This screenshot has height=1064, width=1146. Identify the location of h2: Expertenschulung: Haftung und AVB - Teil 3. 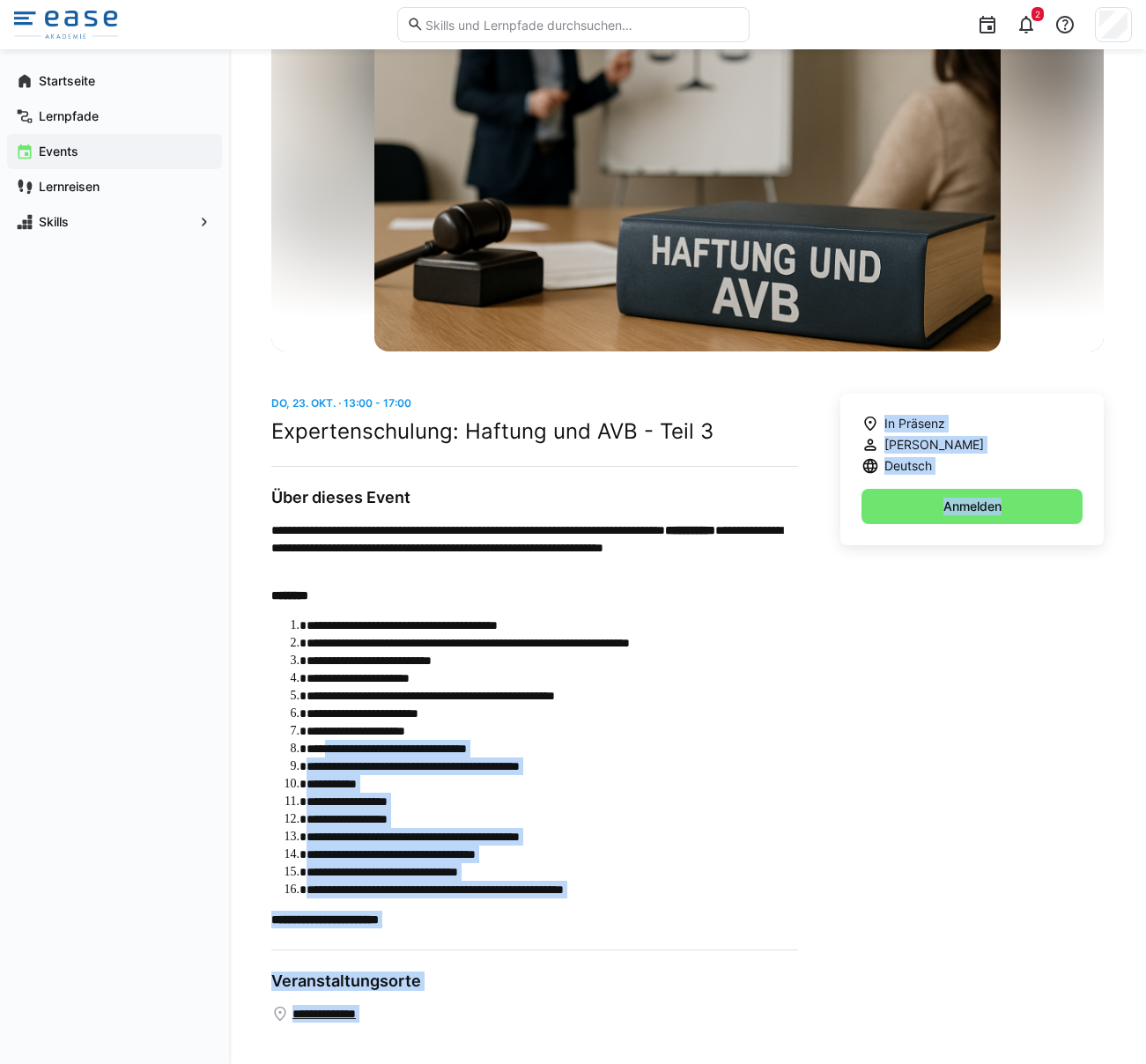
(534, 432).